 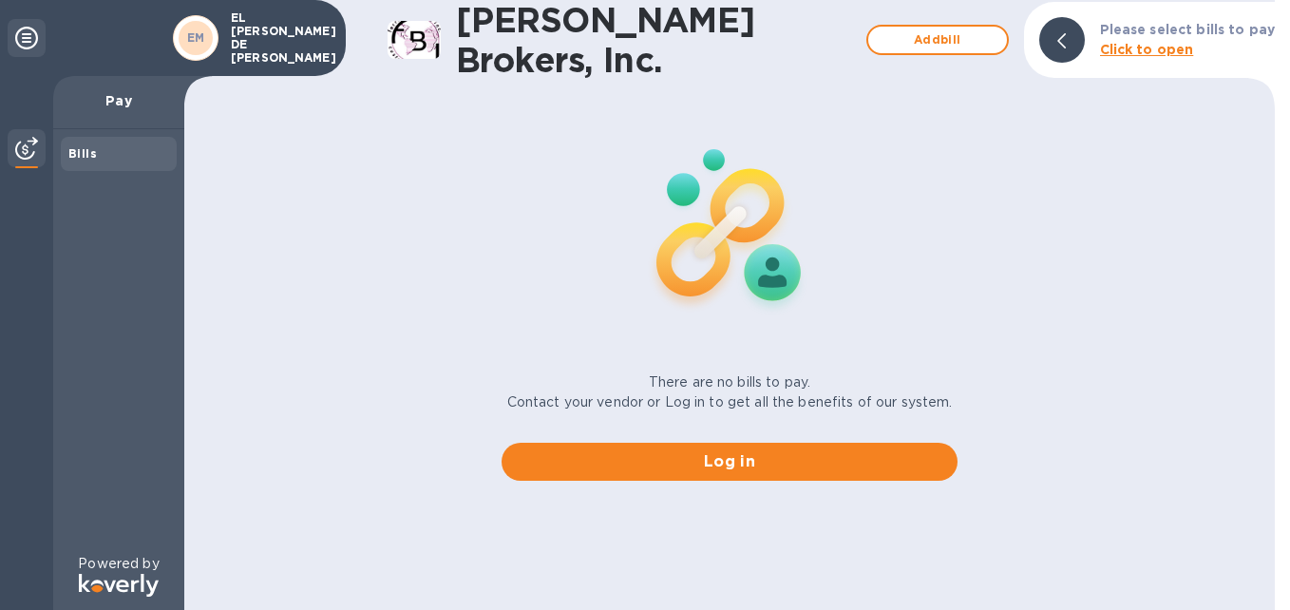 What do you see at coordinates (1187, 29) in the screenshot?
I see `b: Please select bills to pay` at bounding box center [1187, 29].